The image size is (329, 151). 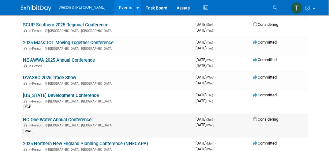 I want to click on a: NC One Water Annual Conference, so click(x=58, y=119).